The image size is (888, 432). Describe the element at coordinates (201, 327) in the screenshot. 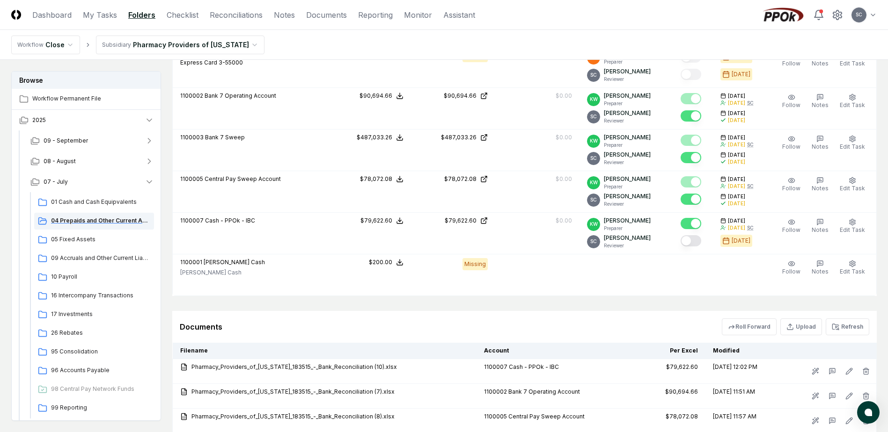

I see `div: Documents` at that location.